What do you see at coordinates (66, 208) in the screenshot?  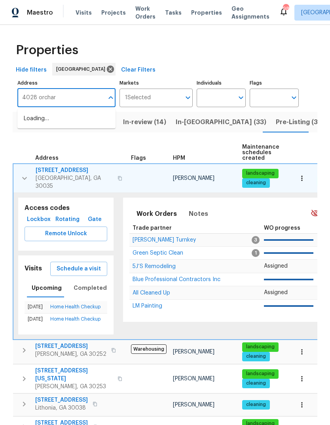 I see `h5: Access codes` at bounding box center [66, 208].